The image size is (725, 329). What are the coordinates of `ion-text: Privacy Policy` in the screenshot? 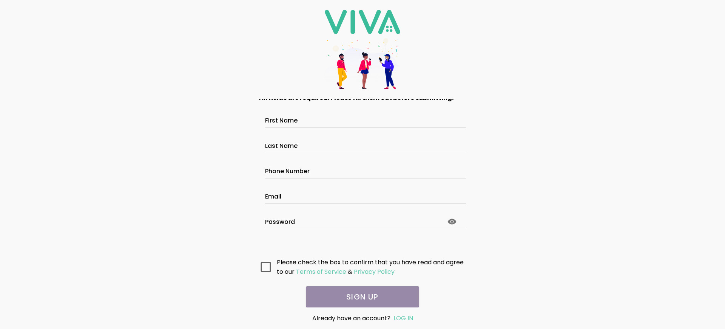 It's located at (374, 271).